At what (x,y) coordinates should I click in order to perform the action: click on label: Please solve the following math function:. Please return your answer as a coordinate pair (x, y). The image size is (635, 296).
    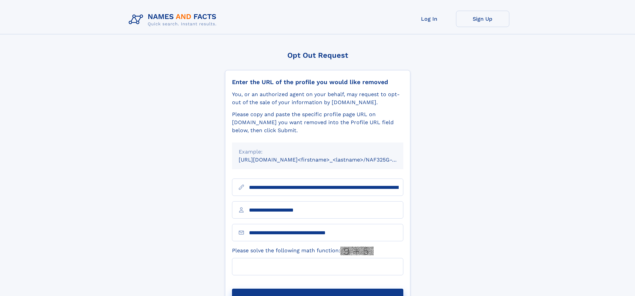
    Looking at the image, I should click on (303, 251).